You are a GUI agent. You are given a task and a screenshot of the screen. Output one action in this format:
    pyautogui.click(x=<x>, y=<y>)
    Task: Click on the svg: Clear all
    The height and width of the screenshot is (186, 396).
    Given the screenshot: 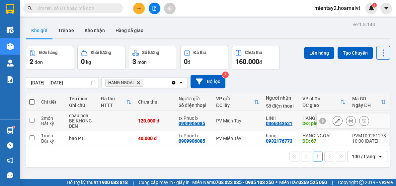 What is the action you would take?
    pyautogui.click(x=173, y=83)
    